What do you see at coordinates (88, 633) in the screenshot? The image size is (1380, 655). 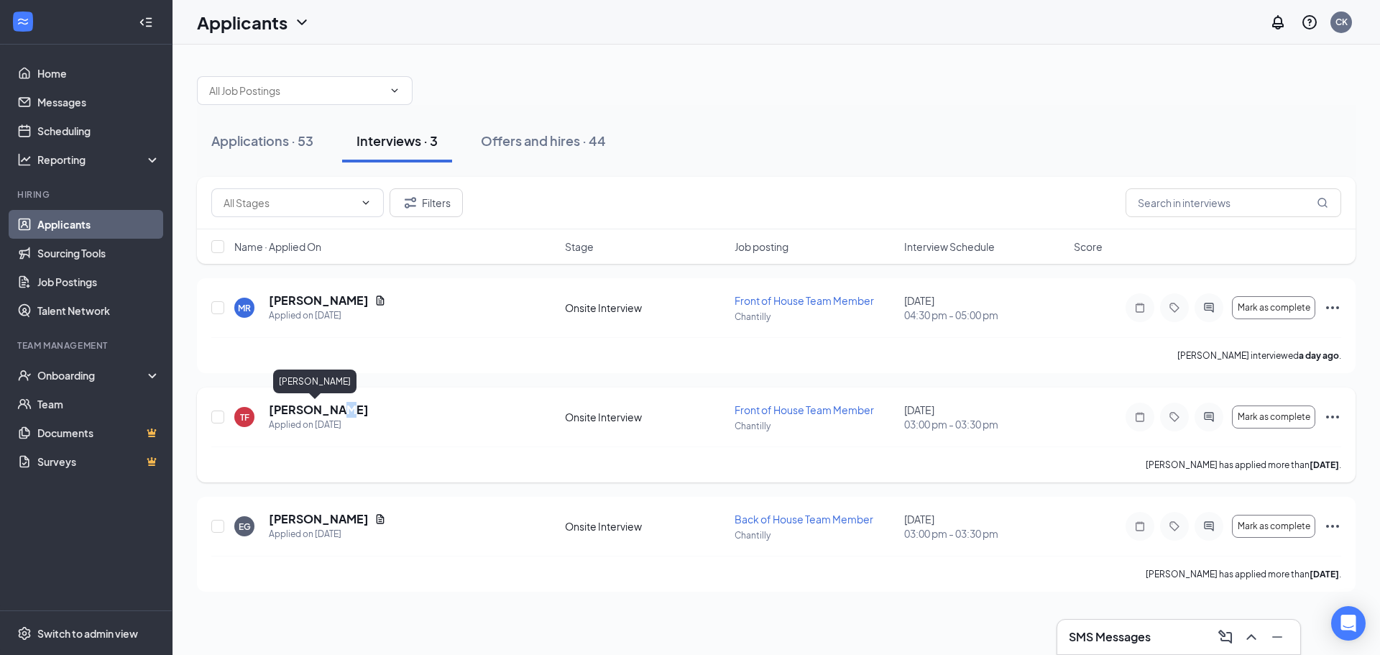 I see `div: Switch to admin view` at bounding box center [88, 633].